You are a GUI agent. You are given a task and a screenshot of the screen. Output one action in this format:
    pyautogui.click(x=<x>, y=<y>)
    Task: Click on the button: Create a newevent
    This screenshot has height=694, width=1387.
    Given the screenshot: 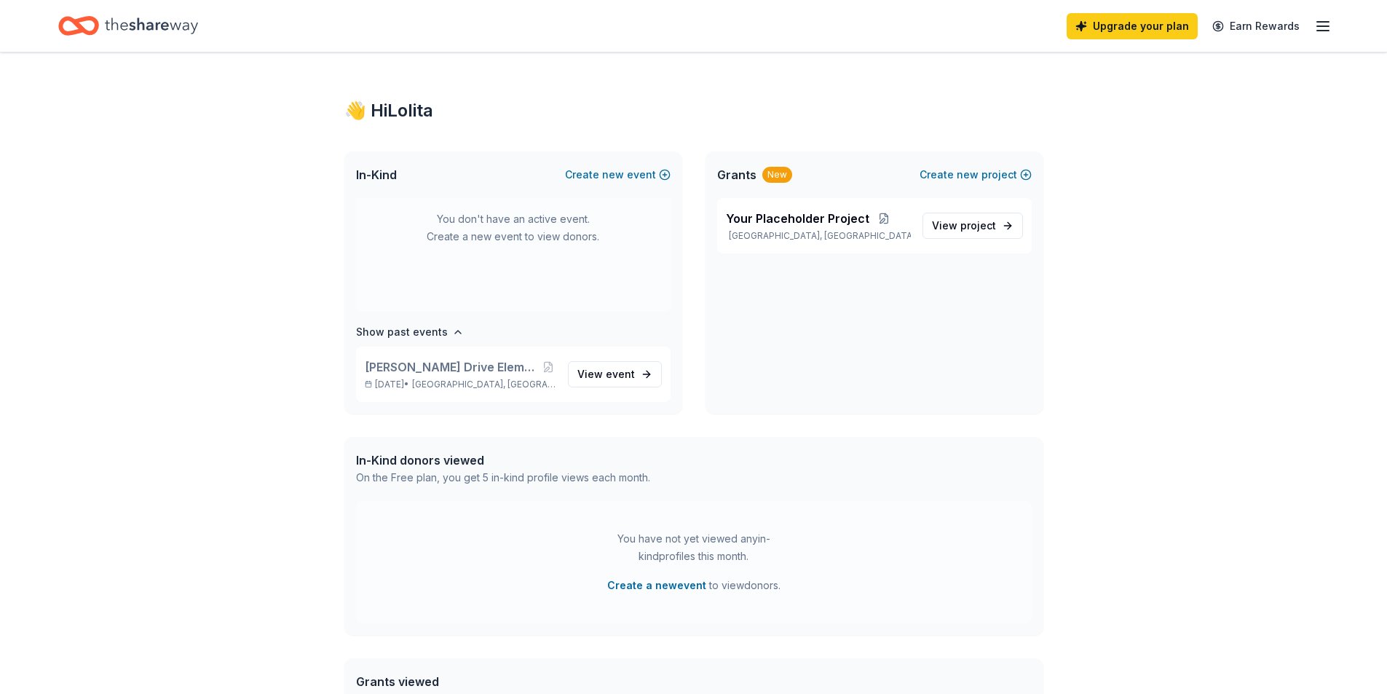 What is the action you would take?
    pyautogui.click(x=657, y=585)
    